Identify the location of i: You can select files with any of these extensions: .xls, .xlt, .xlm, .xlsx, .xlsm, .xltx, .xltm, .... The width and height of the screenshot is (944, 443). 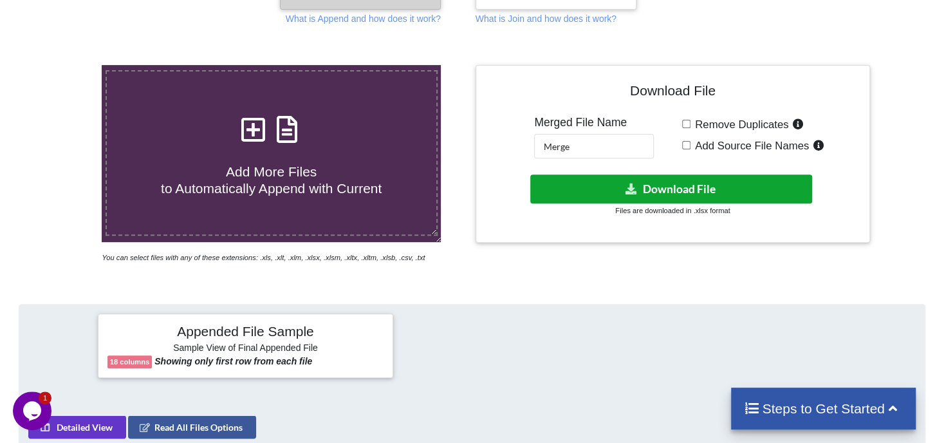
(263, 257).